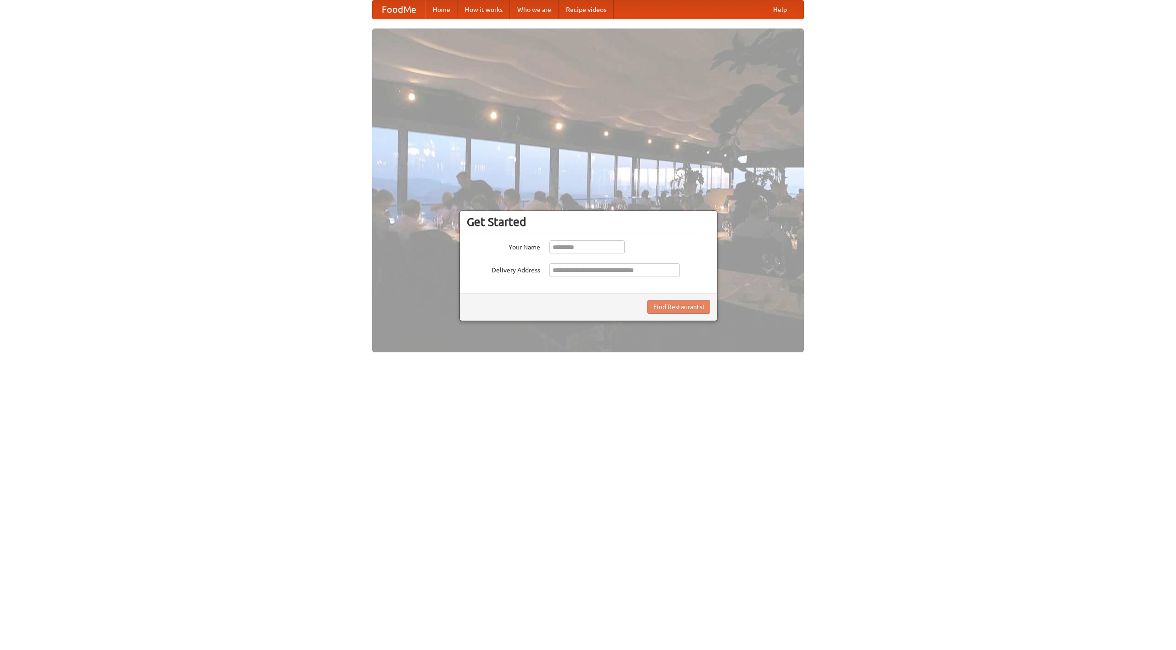 The width and height of the screenshot is (1176, 650). What do you see at coordinates (442, 10) in the screenshot?
I see `a: Home` at bounding box center [442, 10].